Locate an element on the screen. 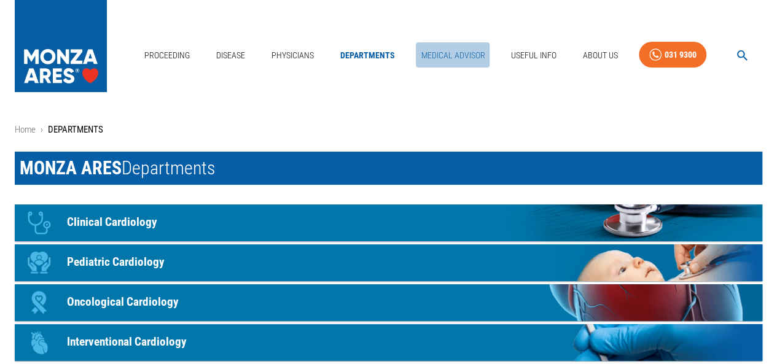 The width and height of the screenshot is (777, 364). a: iconaPediatric Cardiology is located at coordinates (388, 263).